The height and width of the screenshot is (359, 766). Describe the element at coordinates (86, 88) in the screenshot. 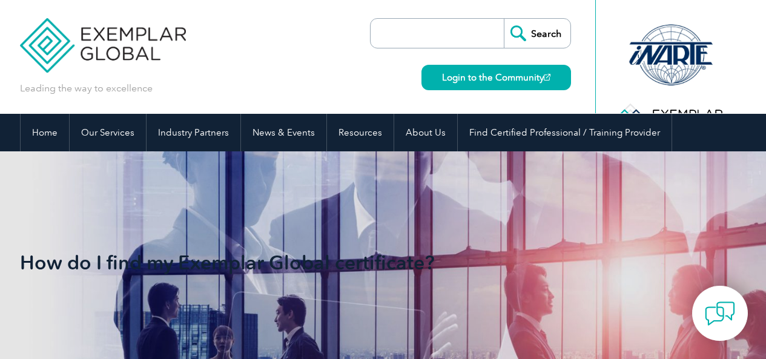

I see `p: Leading the way to excellence` at that location.